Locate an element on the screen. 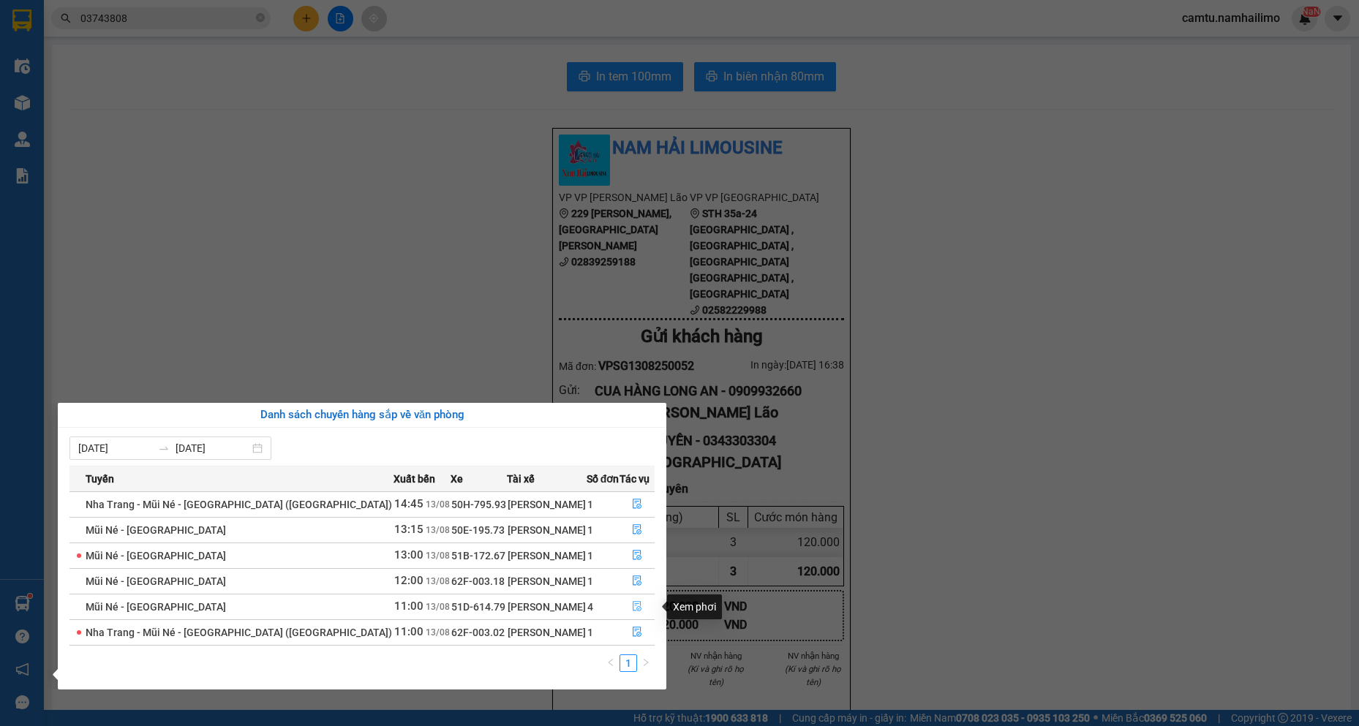 The height and width of the screenshot is (726, 1359). a: 1 is located at coordinates (628, 663).